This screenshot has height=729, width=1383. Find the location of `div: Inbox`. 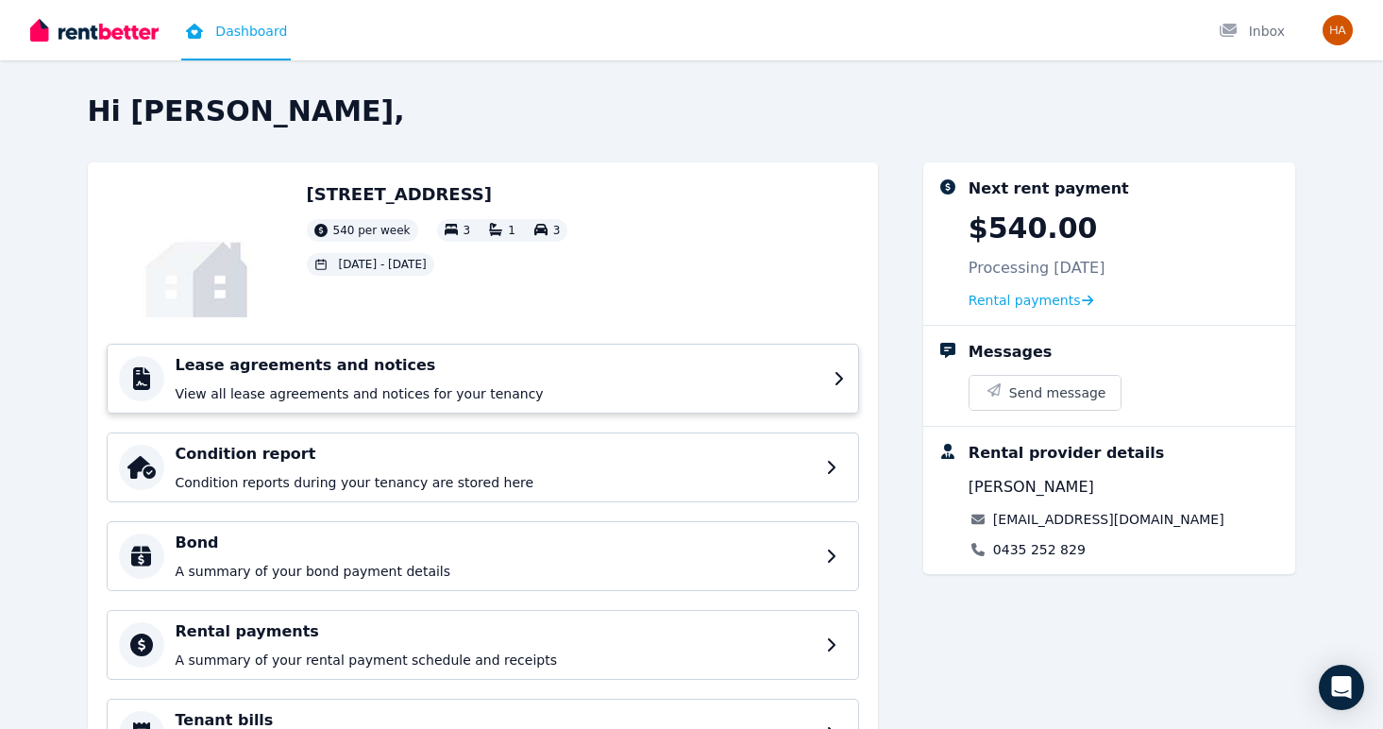

div: Inbox is located at coordinates (1252, 31).